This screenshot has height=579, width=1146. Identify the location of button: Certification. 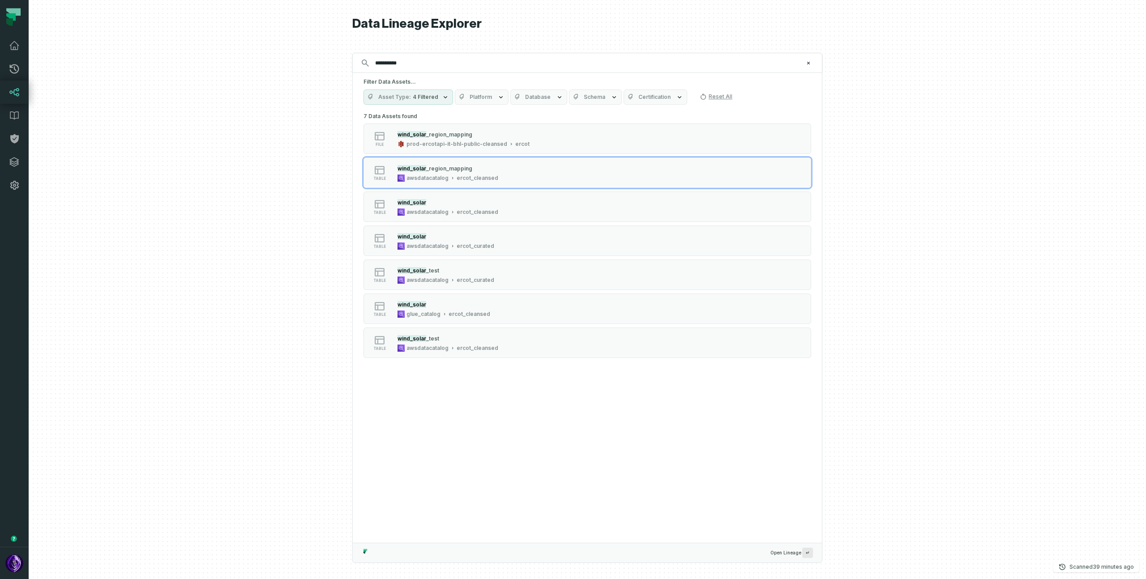
(656, 97).